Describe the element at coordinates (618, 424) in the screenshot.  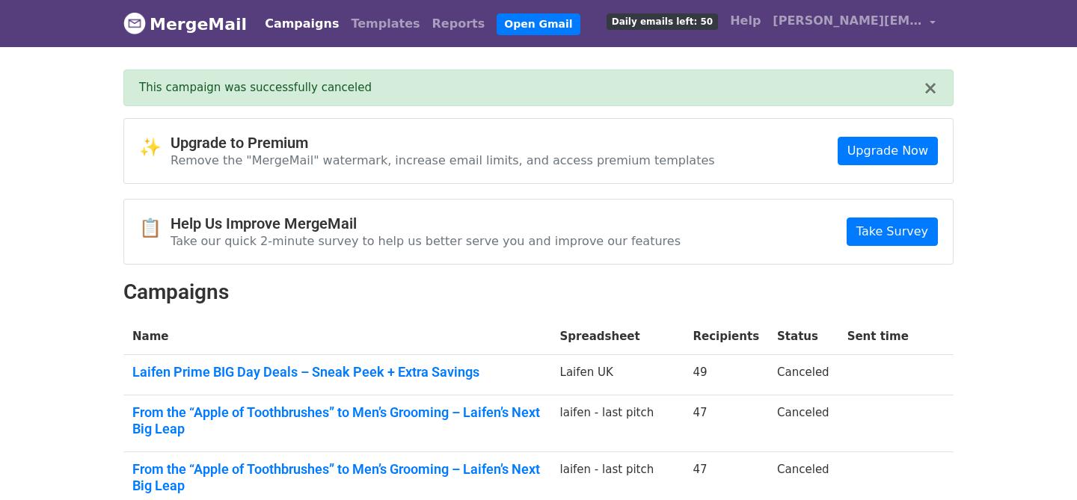
I see `td: laifen - last pitch` at that location.